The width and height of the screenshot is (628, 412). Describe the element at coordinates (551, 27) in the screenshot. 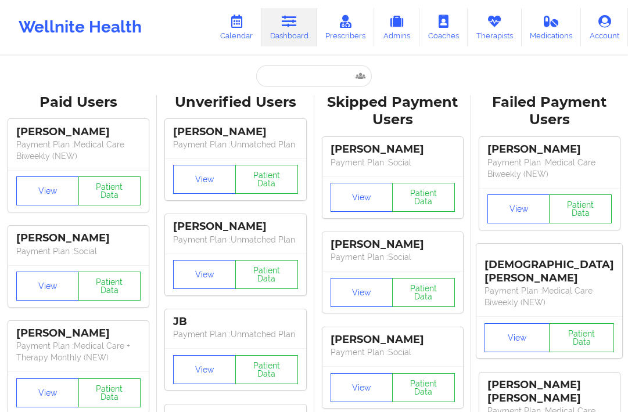

I see `a: Medications` at that location.